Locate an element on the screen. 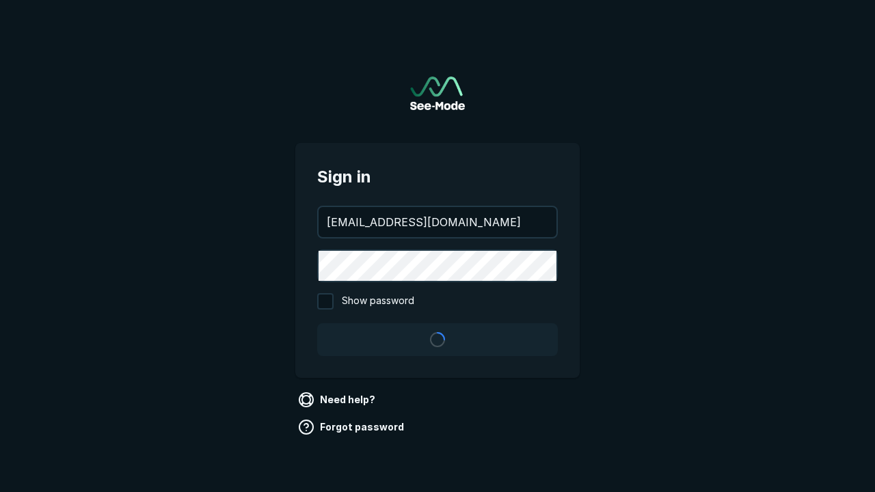 Image resolution: width=875 pixels, height=492 pixels. span: Sign in is located at coordinates (437, 177).